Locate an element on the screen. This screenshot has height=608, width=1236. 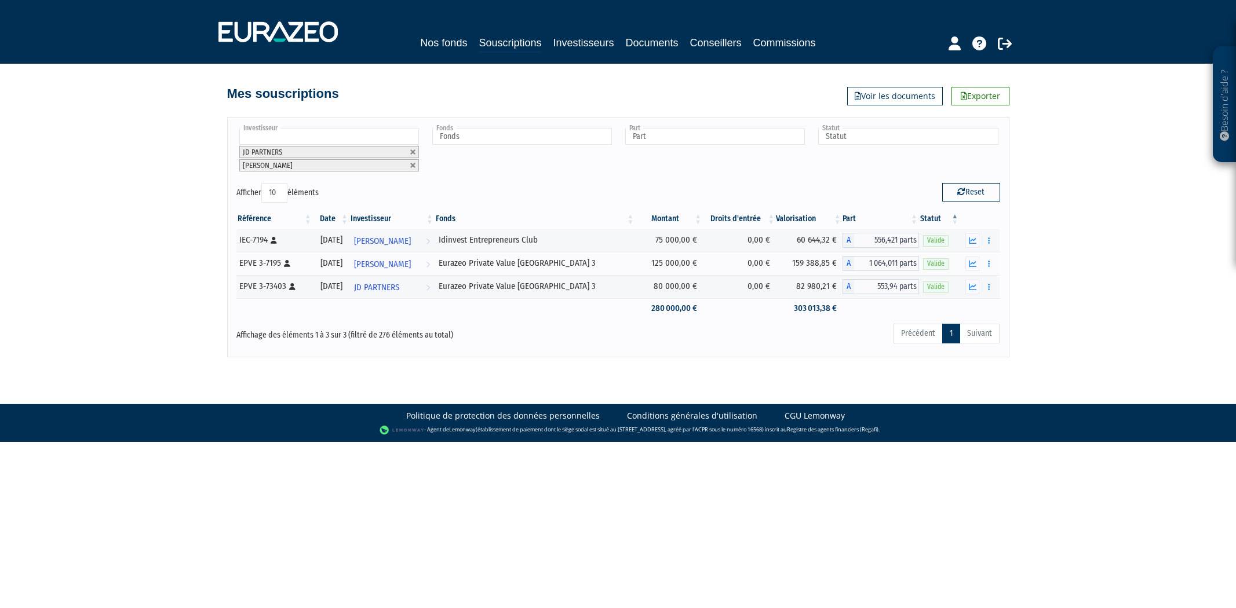
th: Référence : activer pour trier la colonne par ordre croissant is located at coordinates (275, 219).